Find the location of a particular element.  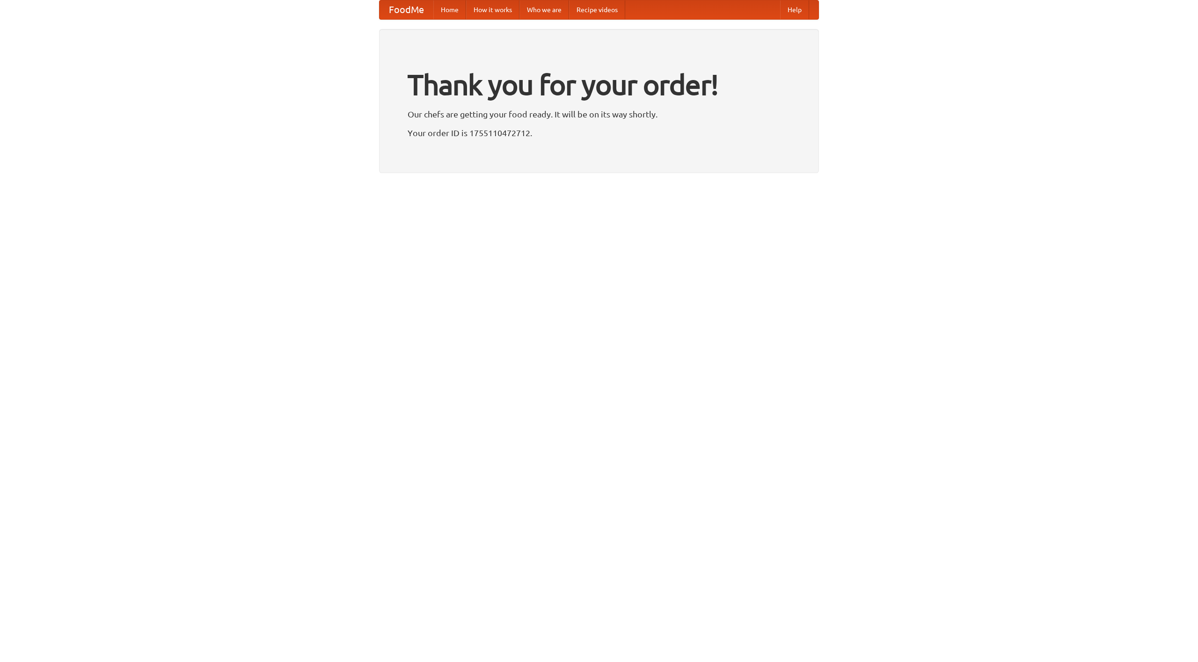

a: How it works is located at coordinates (493, 10).